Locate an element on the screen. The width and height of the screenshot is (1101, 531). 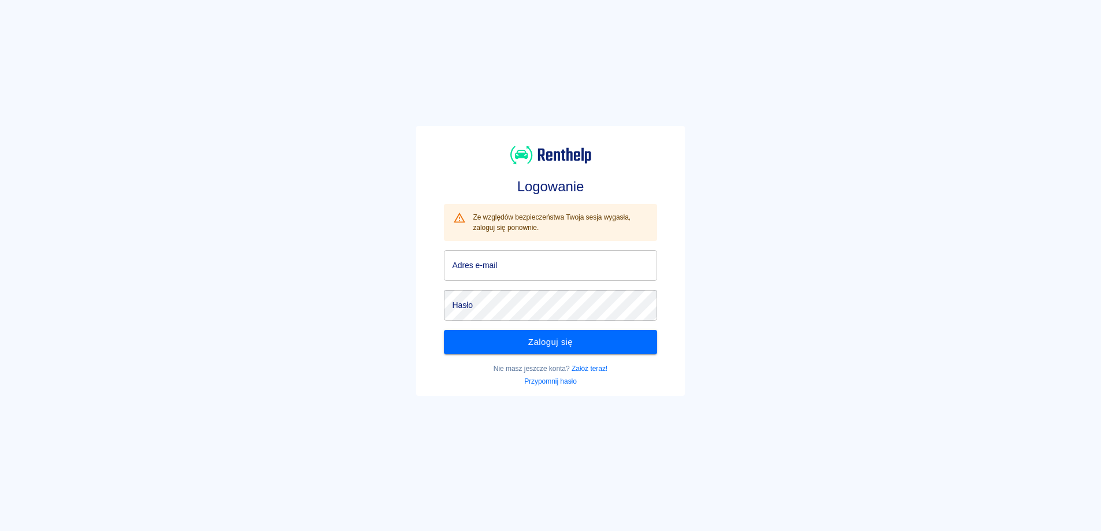
h3: Logowanie is located at coordinates (550, 187).